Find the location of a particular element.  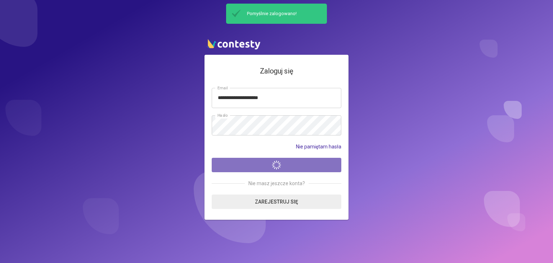

a: Zarejestruj się is located at coordinates (276, 201).